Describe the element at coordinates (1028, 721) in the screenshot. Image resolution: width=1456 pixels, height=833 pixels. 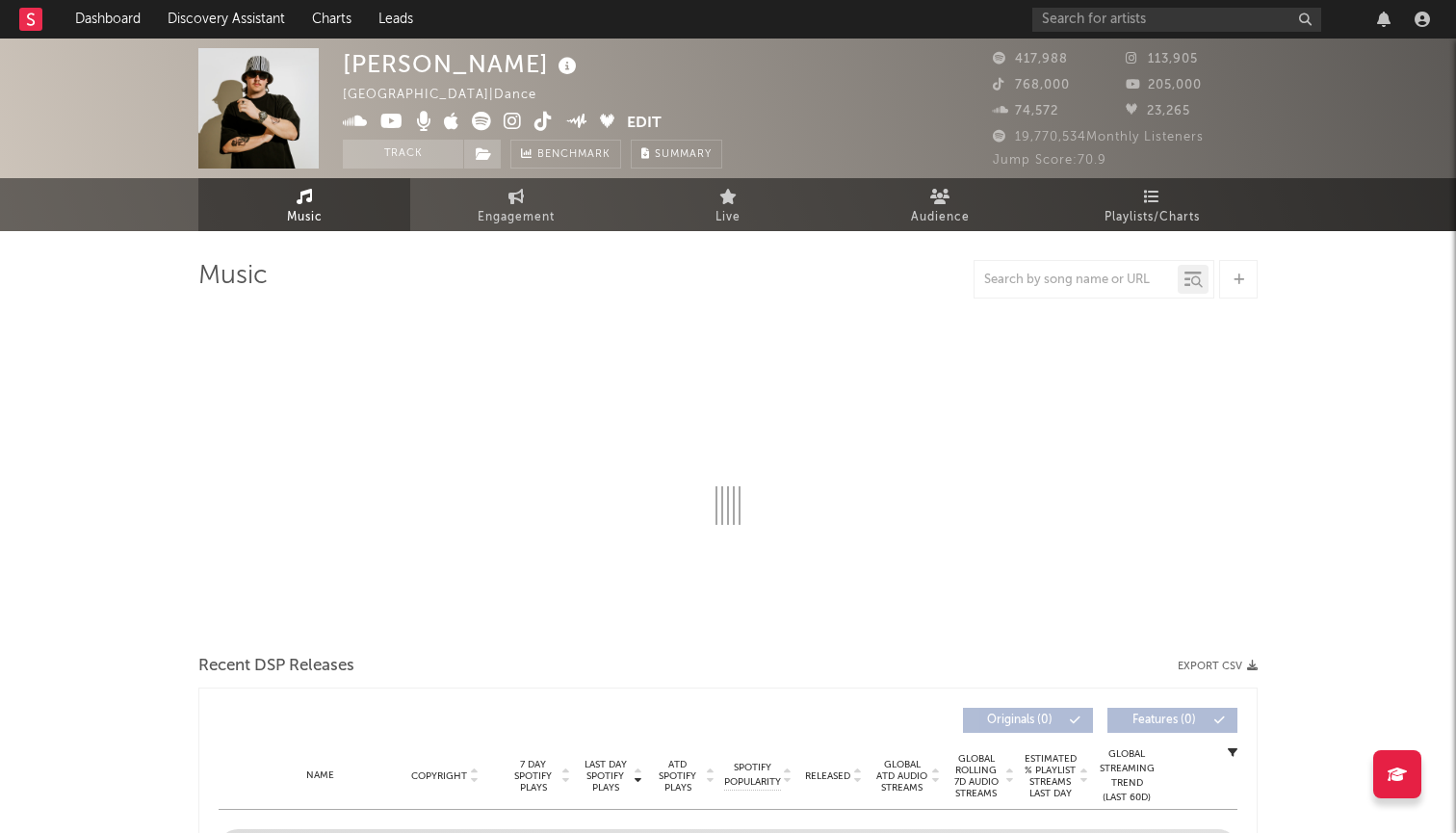
I see `button: Originals(0)` at that location.